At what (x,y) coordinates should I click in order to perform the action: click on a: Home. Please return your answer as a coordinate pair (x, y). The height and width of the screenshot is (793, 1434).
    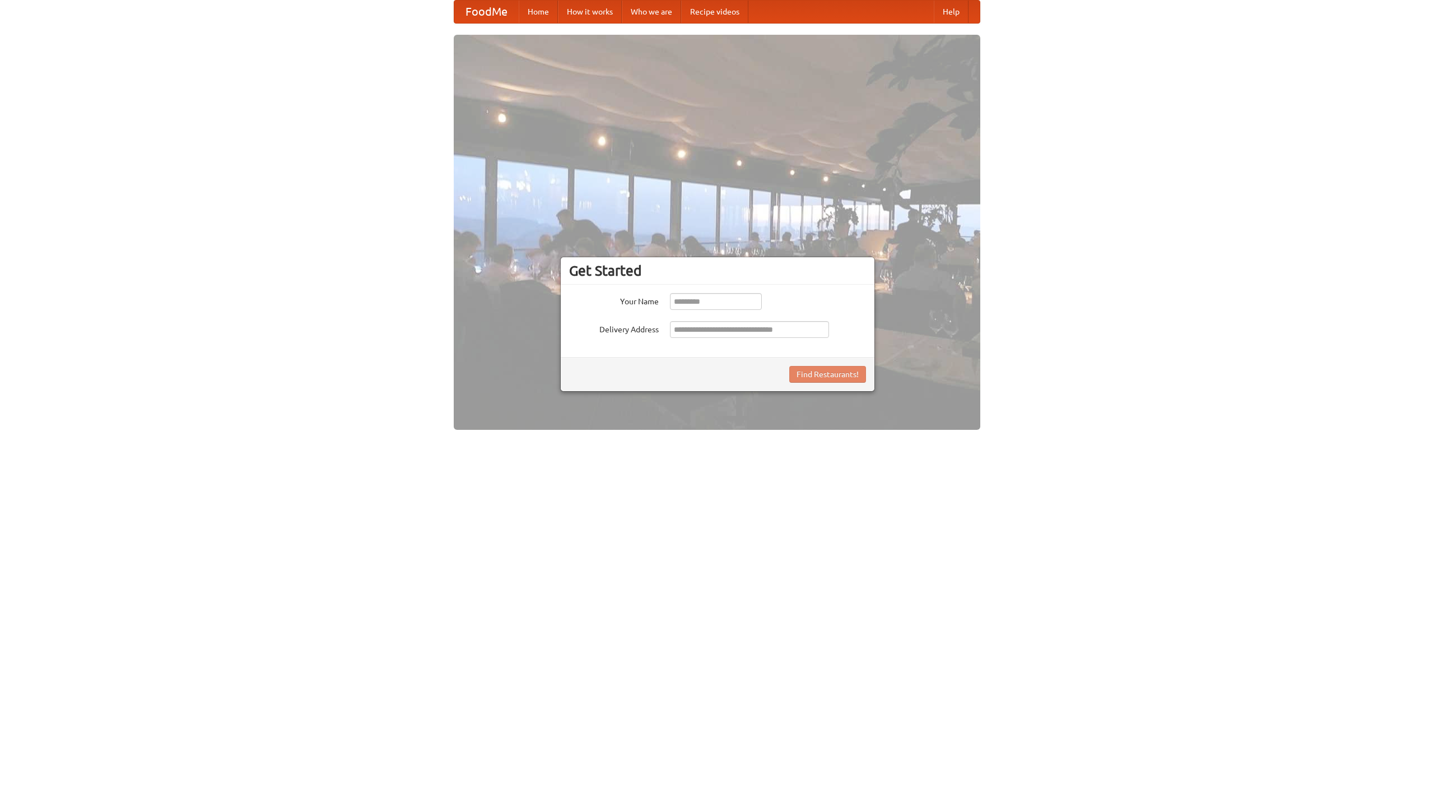
    Looking at the image, I should click on (538, 12).